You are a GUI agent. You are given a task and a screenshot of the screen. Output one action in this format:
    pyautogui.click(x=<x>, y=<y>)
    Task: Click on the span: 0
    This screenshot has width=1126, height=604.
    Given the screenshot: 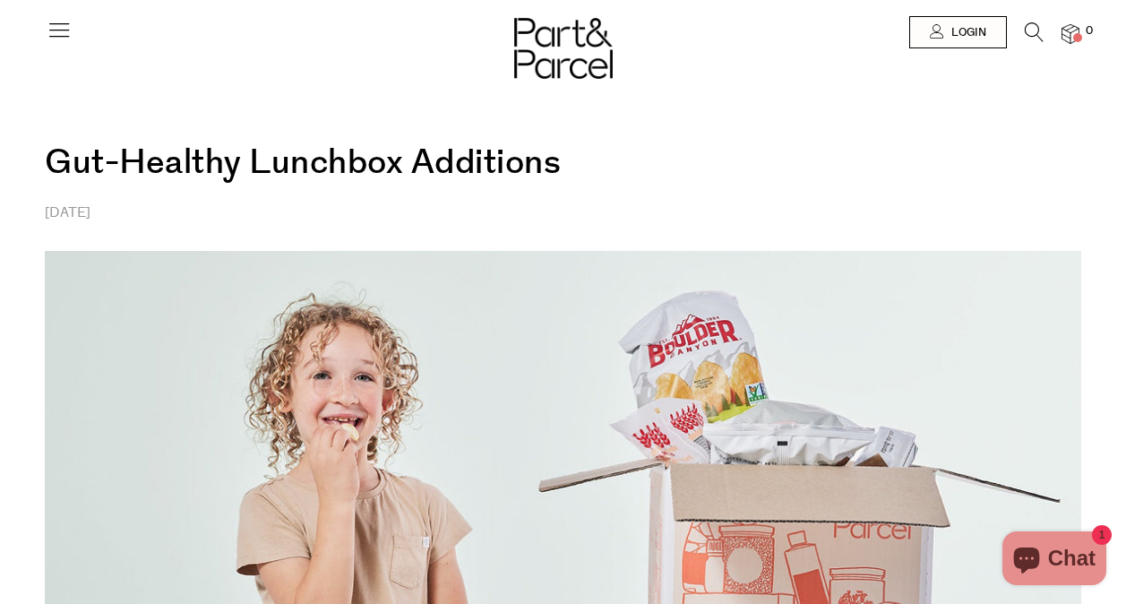 What is the action you would take?
    pyautogui.click(x=1090, y=31)
    